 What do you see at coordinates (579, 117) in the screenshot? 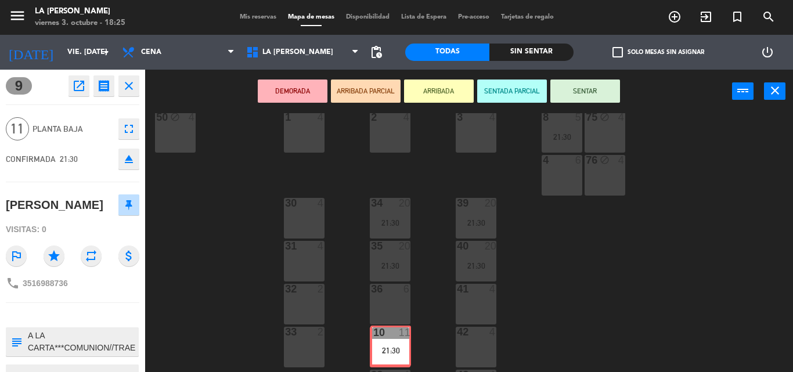
I see `div: 5` at bounding box center [579, 117].